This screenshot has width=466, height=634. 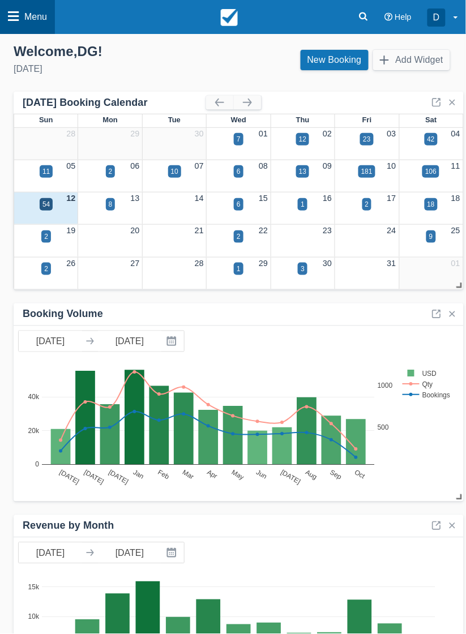 I want to click on span: Help, so click(x=403, y=17).